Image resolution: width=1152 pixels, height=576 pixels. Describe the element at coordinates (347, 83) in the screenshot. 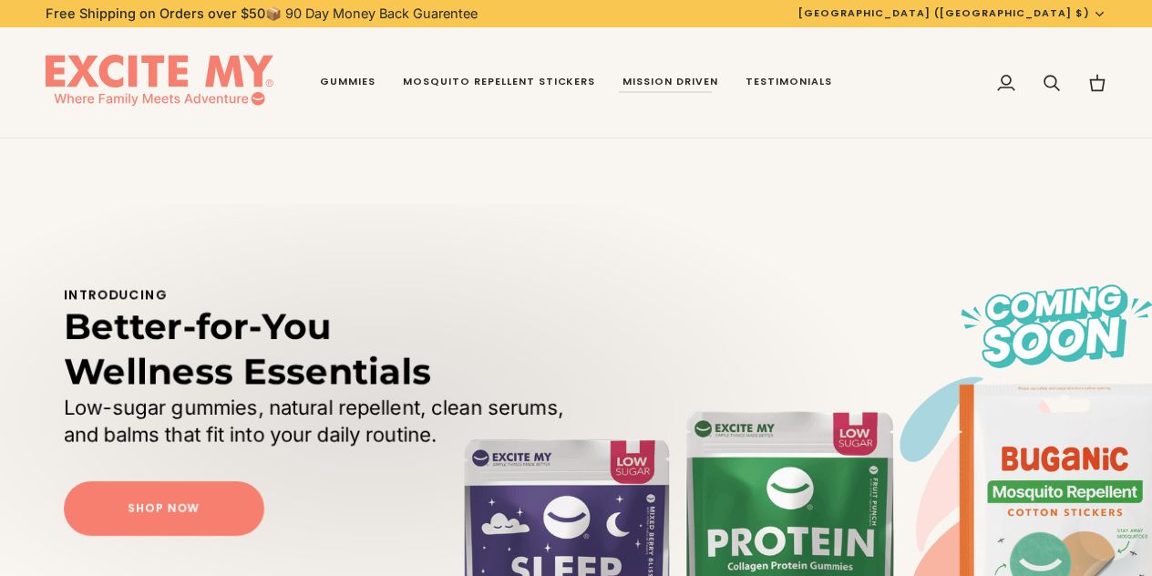

I see `div: Gummies` at that location.